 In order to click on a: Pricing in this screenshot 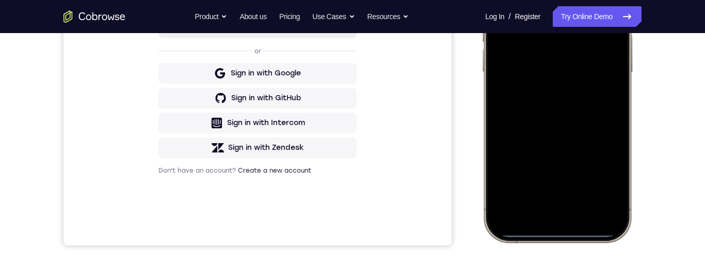, I will do `click(289, 17)`.